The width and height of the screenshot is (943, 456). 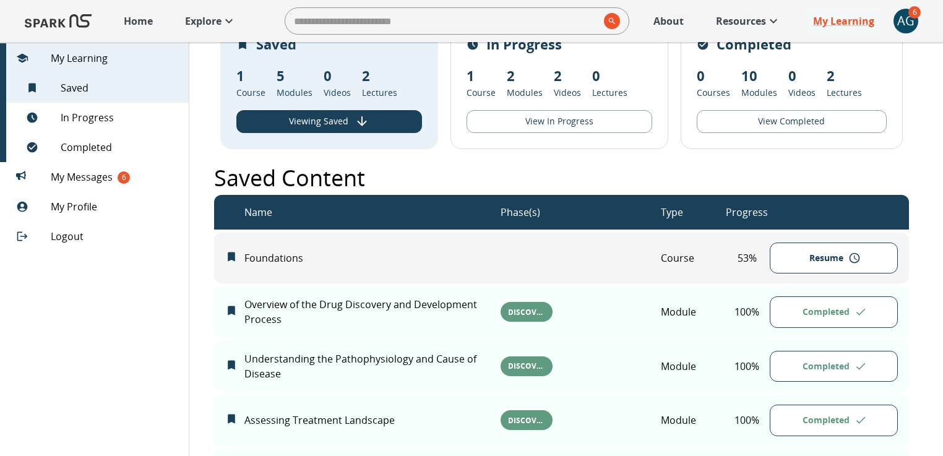 What do you see at coordinates (373, 366) in the screenshot?
I see `p: Understanding the Pathophysiology and Cause of Disease` at bounding box center [373, 366].